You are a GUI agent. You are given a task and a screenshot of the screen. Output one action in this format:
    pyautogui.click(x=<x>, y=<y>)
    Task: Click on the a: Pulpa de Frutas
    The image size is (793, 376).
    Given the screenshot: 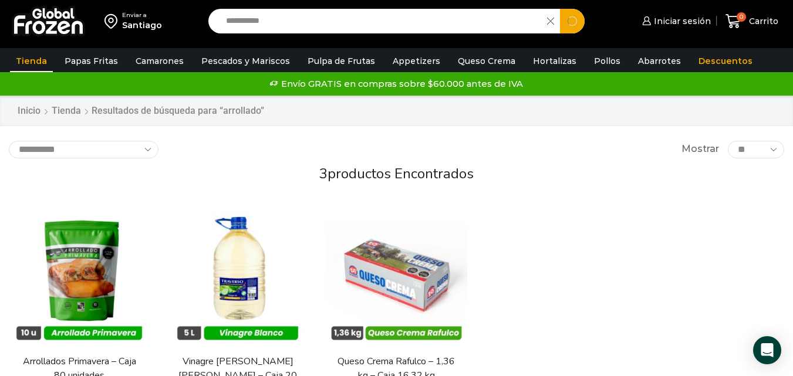 What is the action you would take?
    pyautogui.click(x=341, y=61)
    